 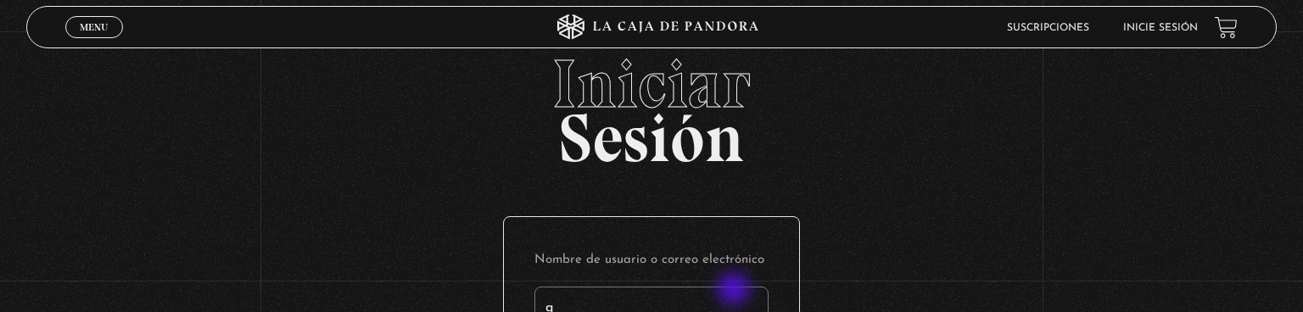 What do you see at coordinates (1161, 28) in the screenshot?
I see `a: Inicie sesión` at bounding box center [1161, 28].